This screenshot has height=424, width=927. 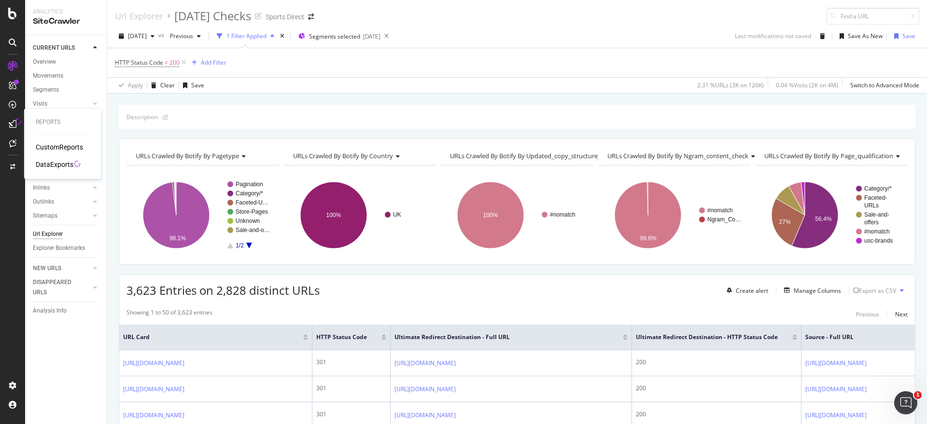 What do you see at coordinates (135, 85) in the screenshot?
I see `div: Apply` at bounding box center [135, 85].